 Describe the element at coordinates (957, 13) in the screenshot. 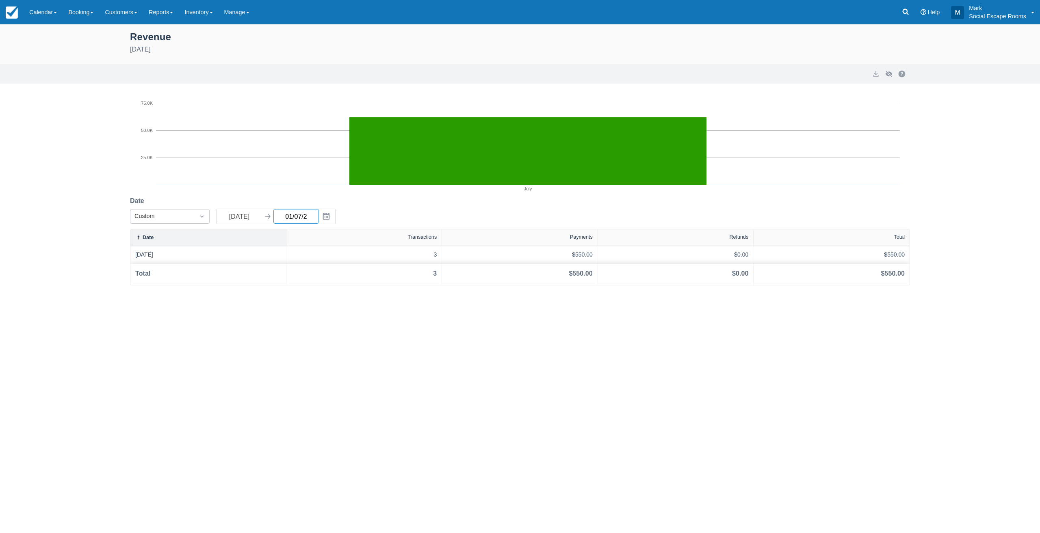

I see `div: M` at that location.